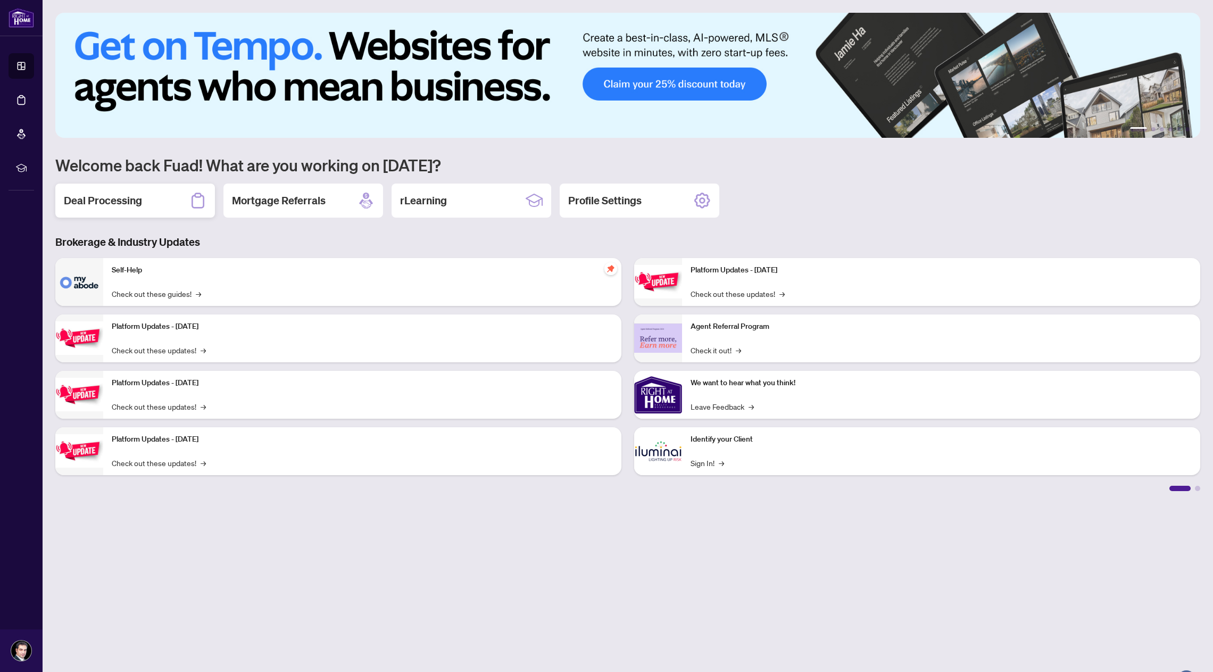  I want to click on img: Profile Icon, so click(21, 651).